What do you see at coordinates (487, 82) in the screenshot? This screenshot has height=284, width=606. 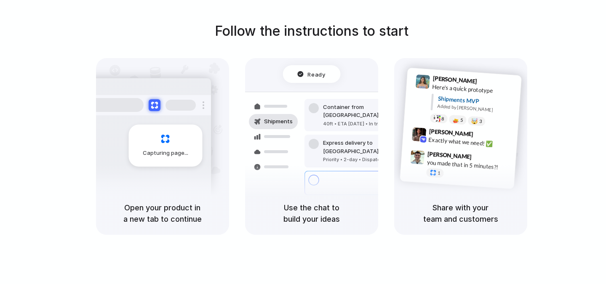 I see `span: 9:41 AM` at bounding box center [487, 82].